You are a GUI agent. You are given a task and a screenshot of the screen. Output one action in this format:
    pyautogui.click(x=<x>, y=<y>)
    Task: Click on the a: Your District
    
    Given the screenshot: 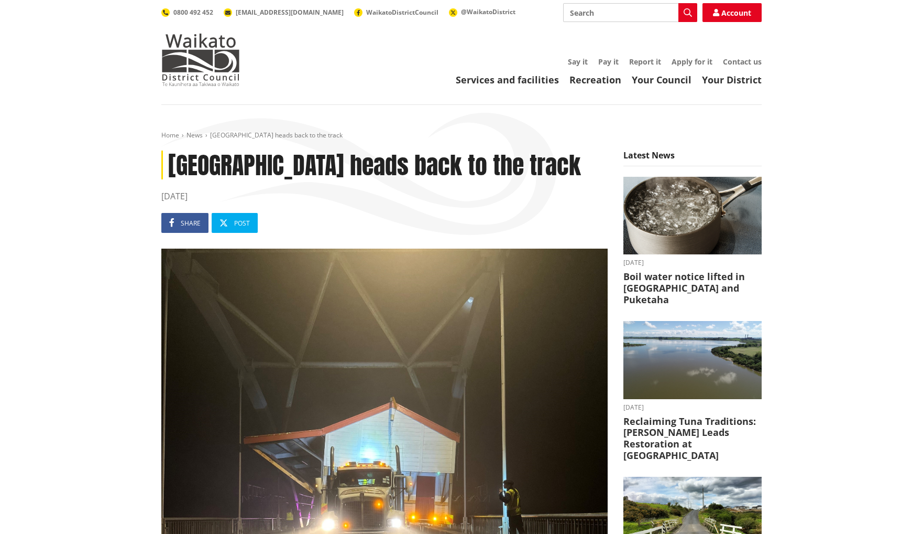 What is the action you would take?
    pyautogui.click(x=732, y=80)
    